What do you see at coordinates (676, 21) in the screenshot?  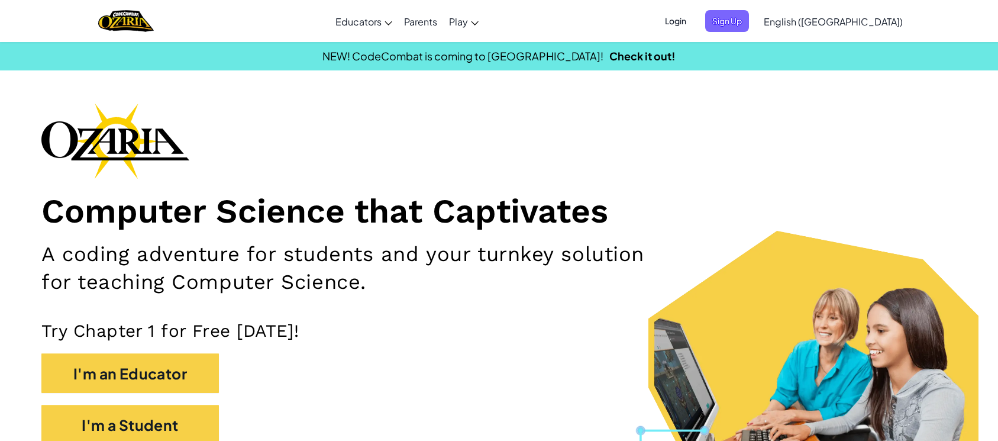 I see `span: Login` at bounding box center [676, 21].